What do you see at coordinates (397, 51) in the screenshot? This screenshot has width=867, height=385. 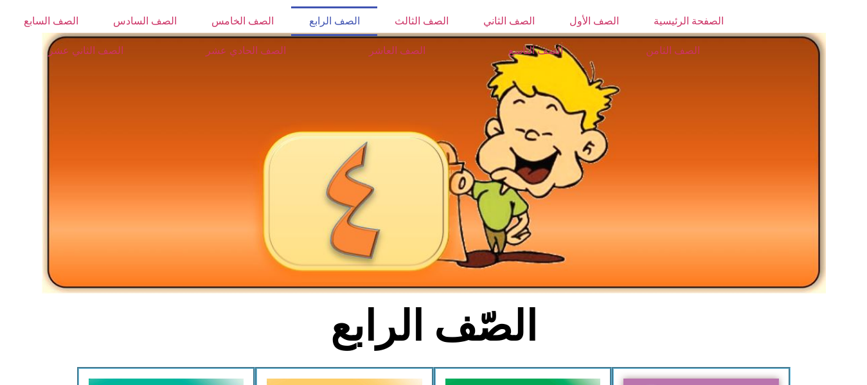 I see `a: الصف العاشر` at bounding box center [397, 51].